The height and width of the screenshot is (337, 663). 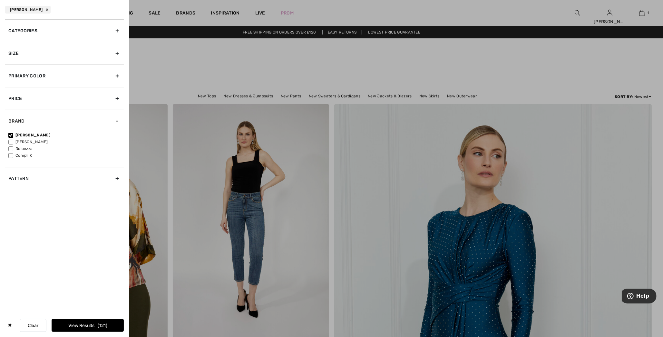 I want to click on label: Dolcezza, so click(x=66, y=149).